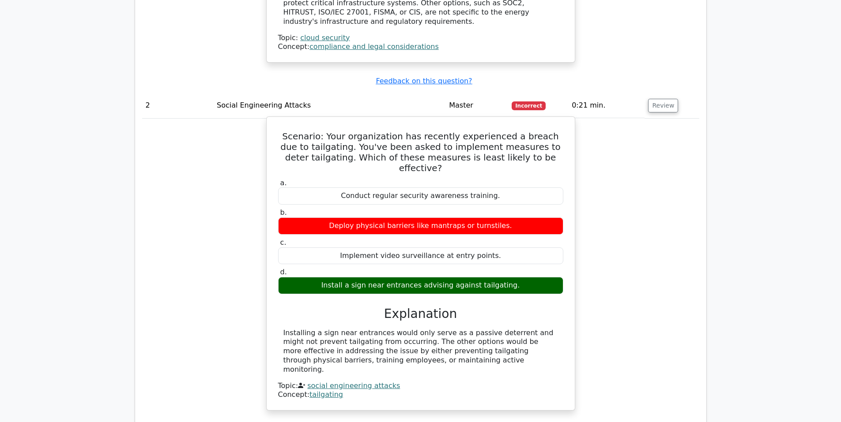  Describe the element at coordinates (663, 106) in the screenshot. I see `button: Review` at that location.